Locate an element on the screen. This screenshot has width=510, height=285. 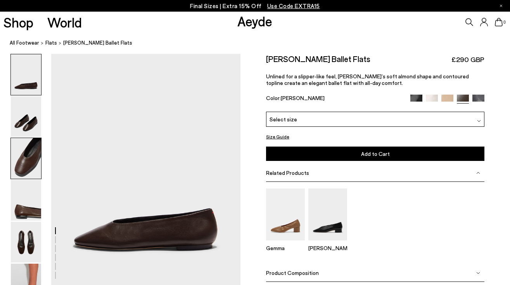
div: Color: is located at coordinates (335, 99).